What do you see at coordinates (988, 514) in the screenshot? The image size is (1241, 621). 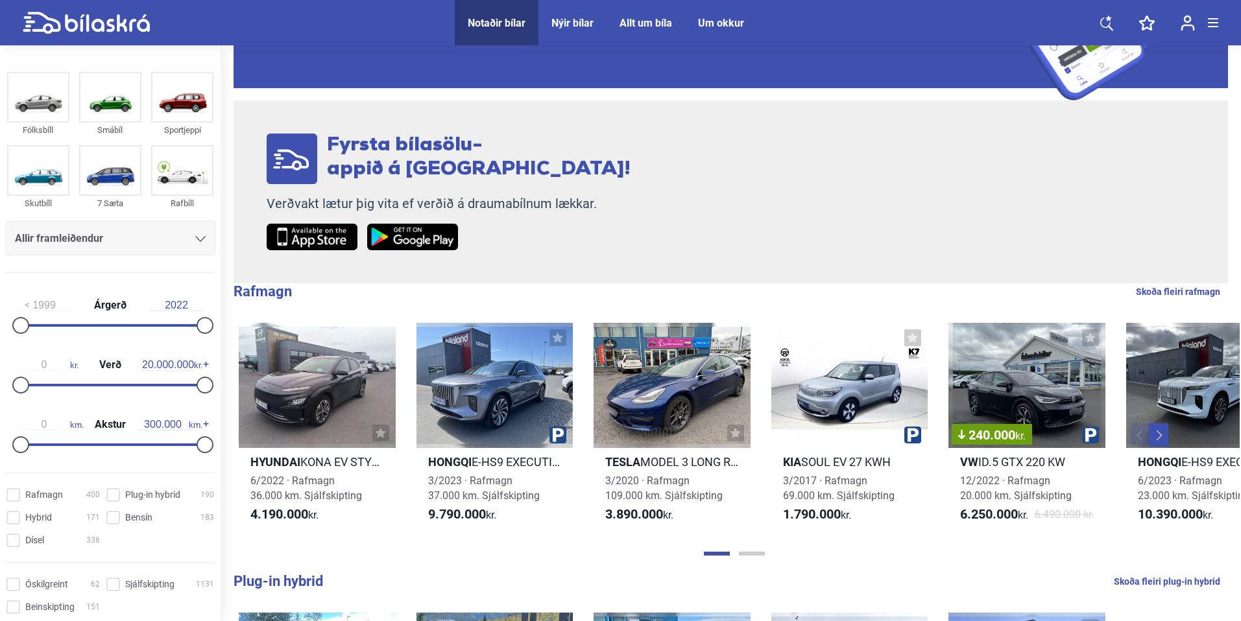 I see `b: 6.250.000` at bounding box center [988, 514].